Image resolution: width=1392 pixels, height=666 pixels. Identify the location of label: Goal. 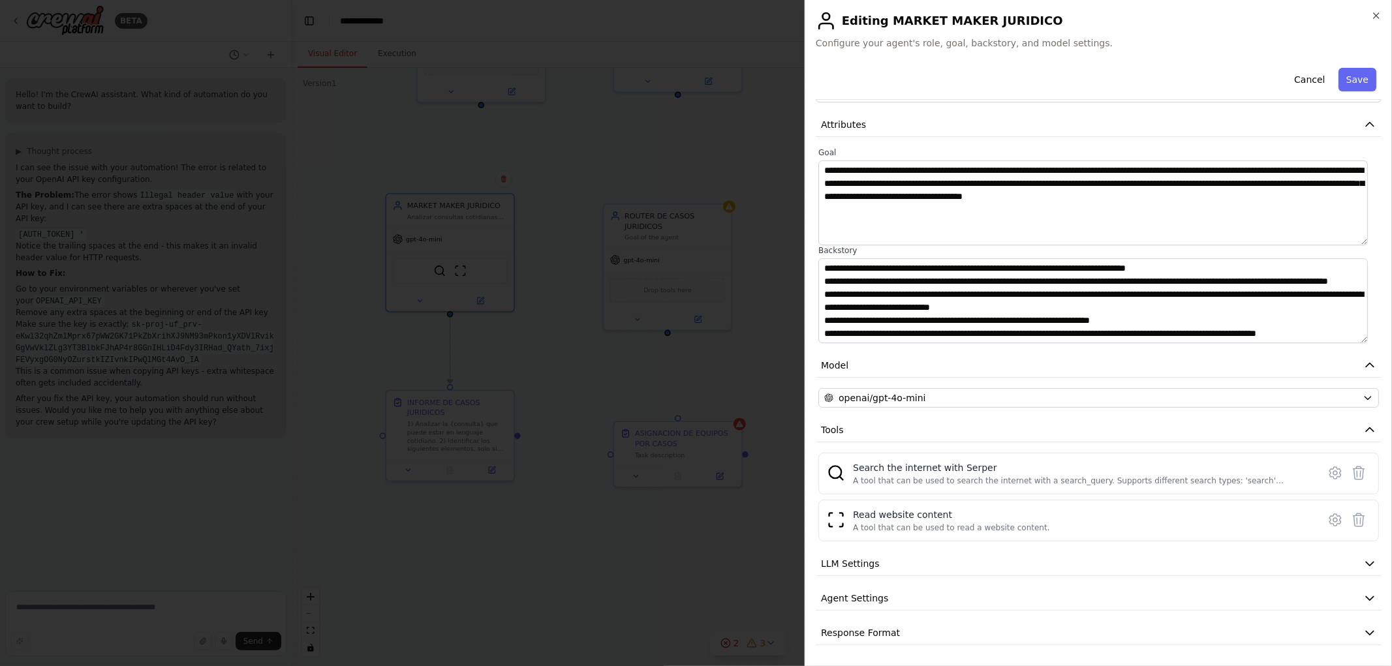
(1098, 153).